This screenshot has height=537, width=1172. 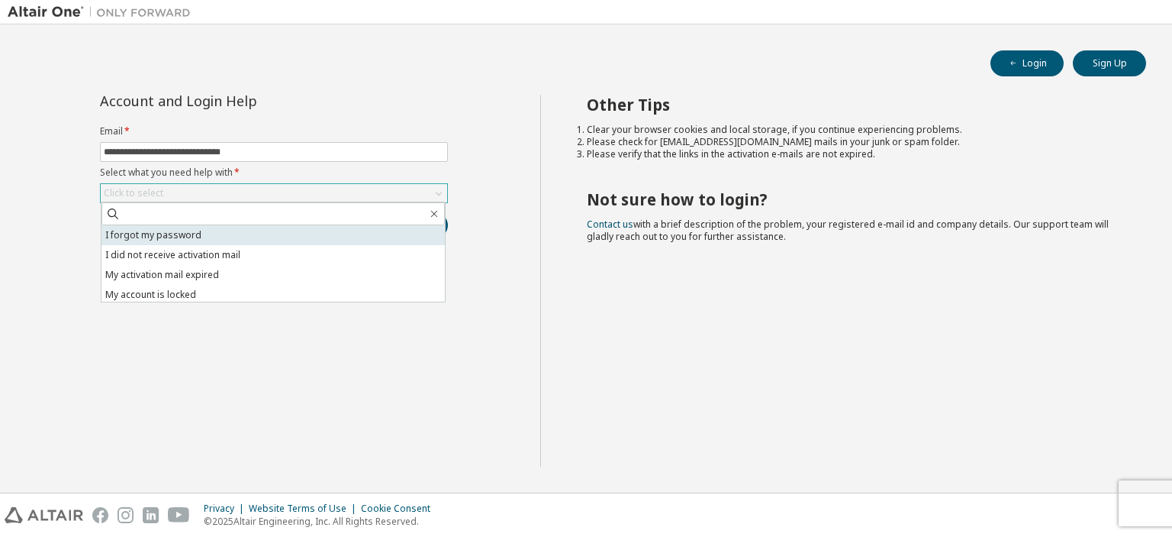 What do you see at coordinates (150, 514) in the screenshot?
I see `img: linkedin.svg` at bounding box center [150, 514].